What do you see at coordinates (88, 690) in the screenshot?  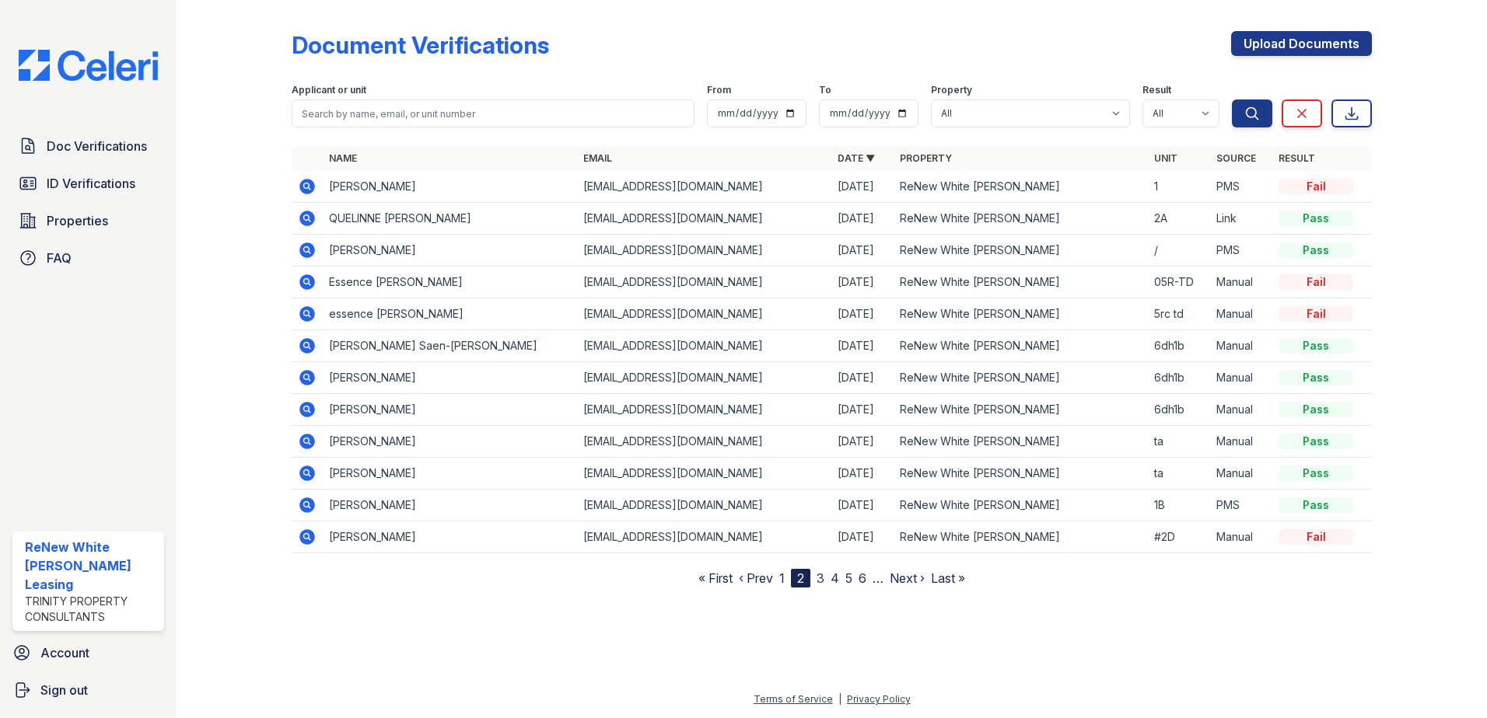 I see `button: Sign out` at bounding box center [88, 690].